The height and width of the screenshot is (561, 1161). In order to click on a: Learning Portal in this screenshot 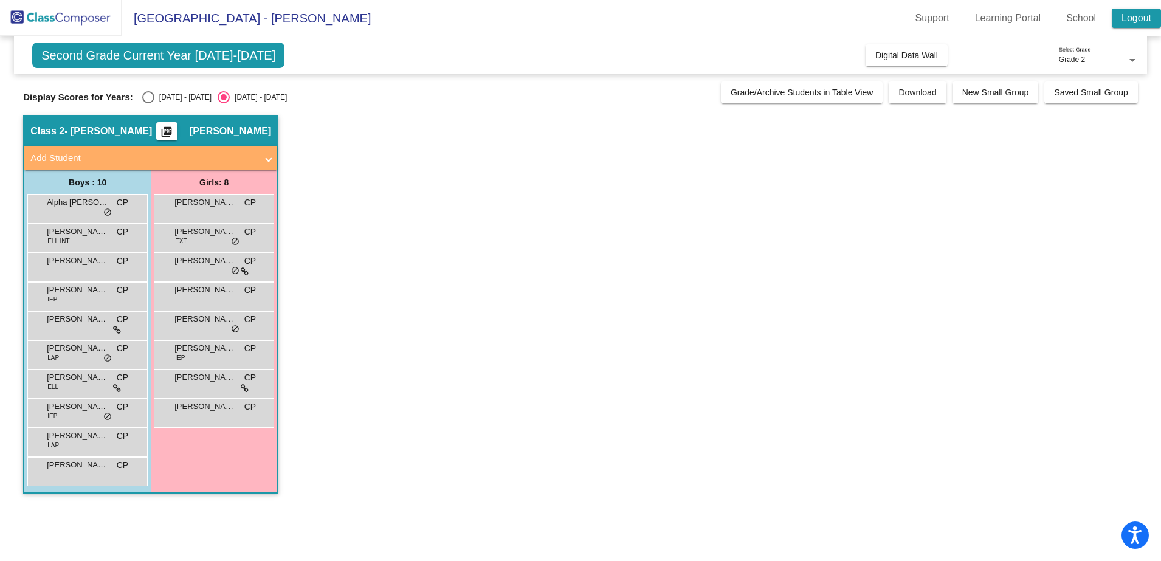, I will do `click(1008, 18)`.